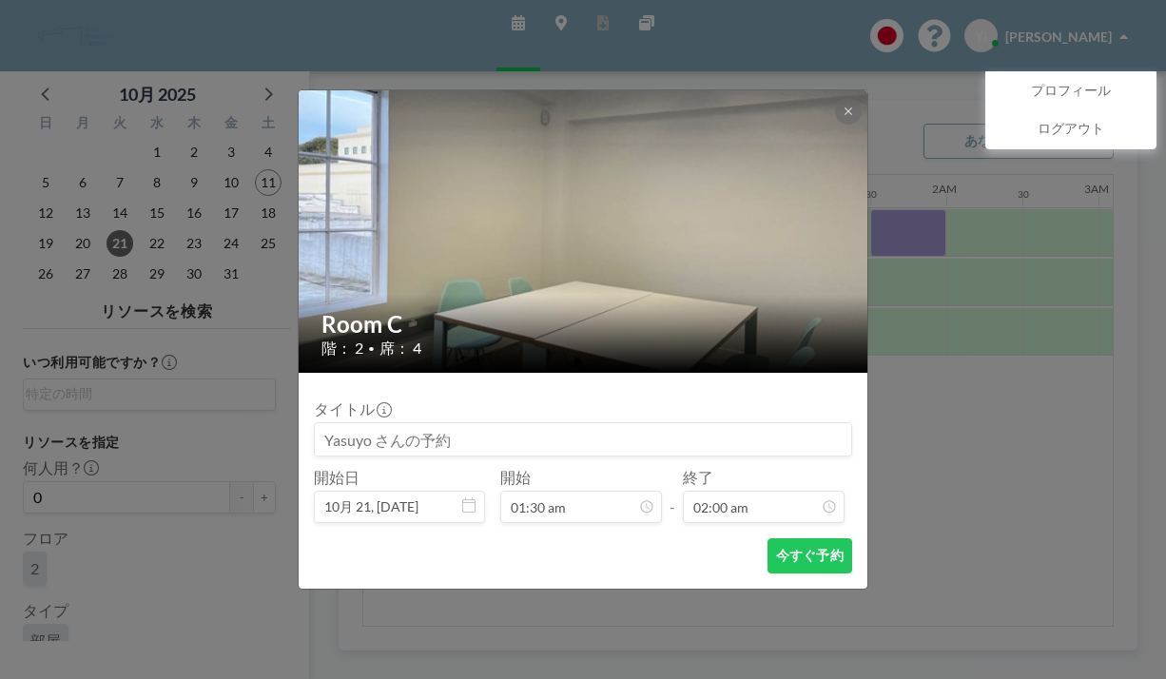 The image size is (1166, 679). What do you see at coordinates (342, 348) in the screenshot?
I see `span: 階： 2` at bounding box center [342, 348].